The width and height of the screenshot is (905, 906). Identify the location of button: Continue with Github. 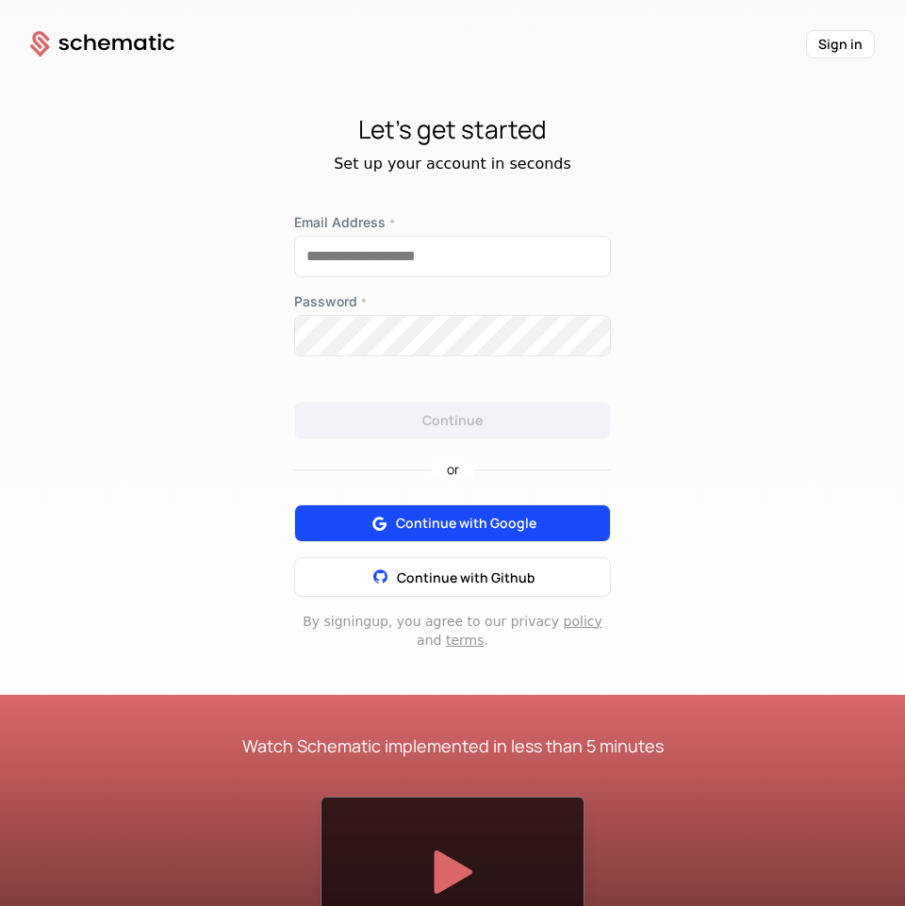
(452, 577).